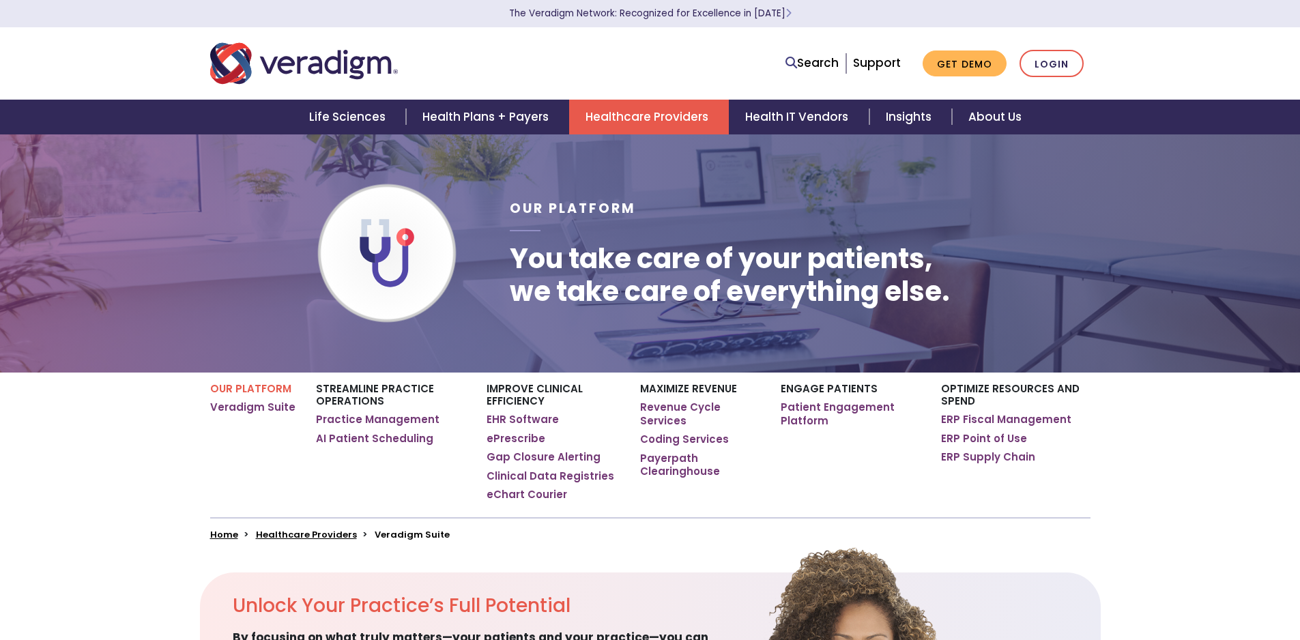 The height and width of the screenshot is (640, 1300). What do you see at coordinates (788, 13) in the screenshot?
I see `span: Learn More` at bounding box center [788, 13].